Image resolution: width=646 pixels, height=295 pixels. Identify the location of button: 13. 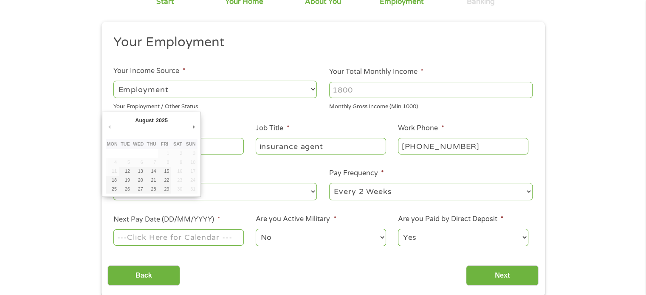
(138, 171).